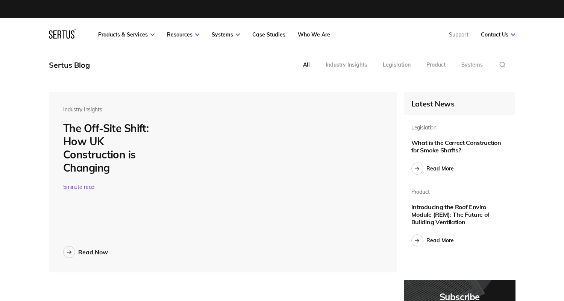 The image size is (564, 301). What do you see at coordinates (472, 65) in the screenshot?
I see `div: Systems` at bounding box center [472, 65].